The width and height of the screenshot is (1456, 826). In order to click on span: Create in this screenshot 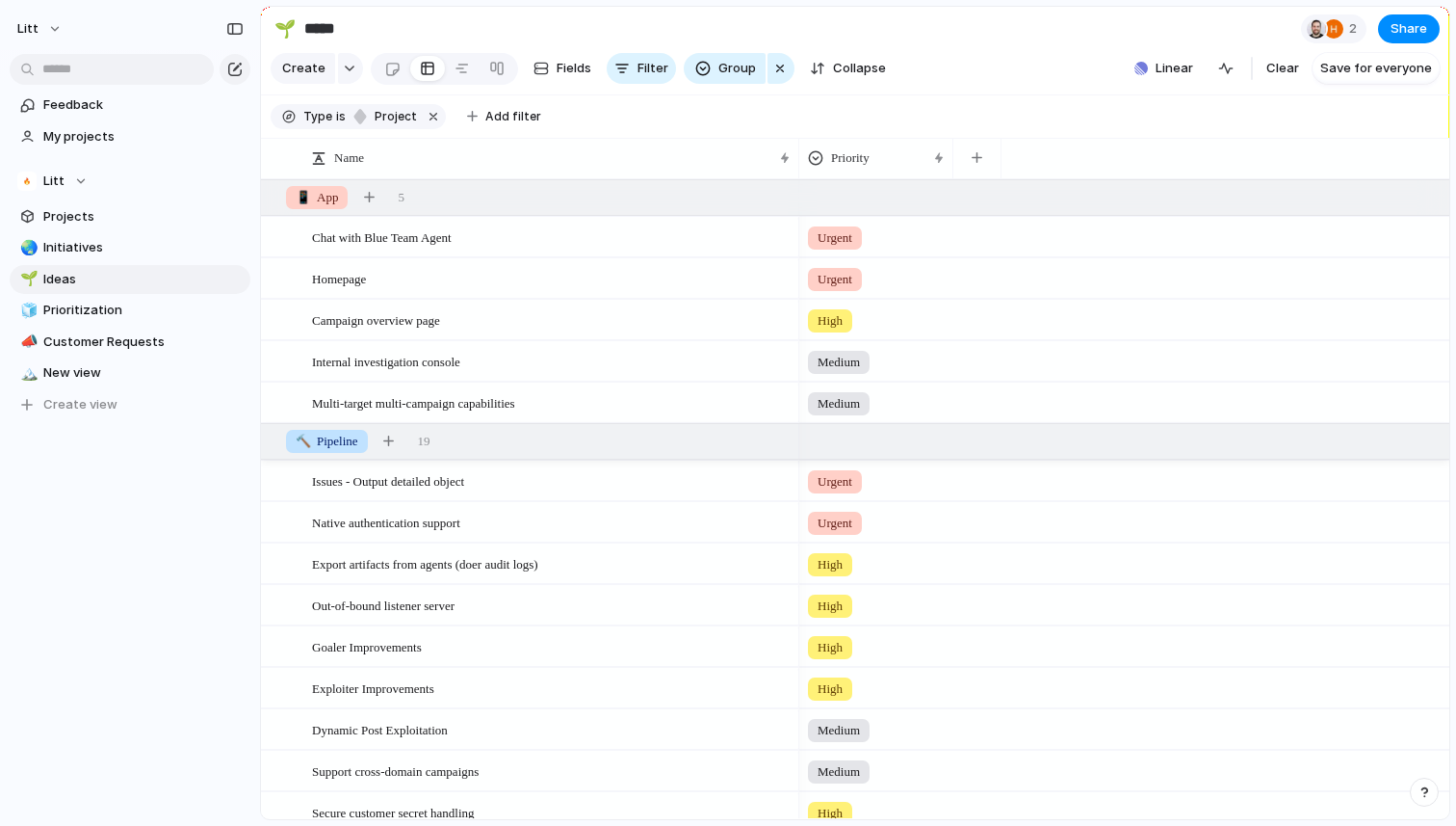, I will do `click(303, 68)`.